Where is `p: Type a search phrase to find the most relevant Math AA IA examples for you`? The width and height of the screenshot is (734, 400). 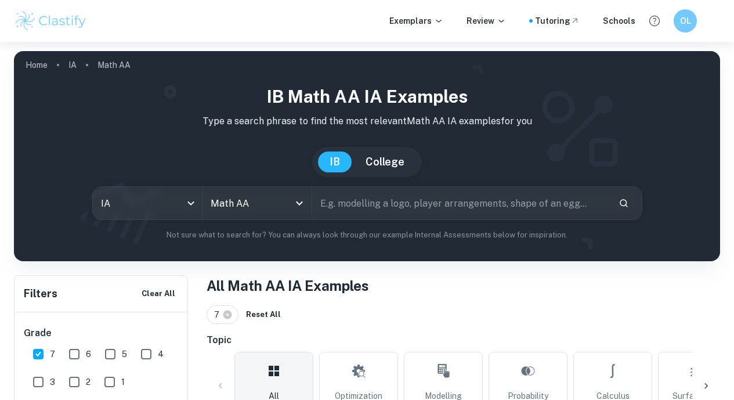
p: Type a search phrase to find the most relevant Math AA IA examples for you is located at coordinates (367, 121).